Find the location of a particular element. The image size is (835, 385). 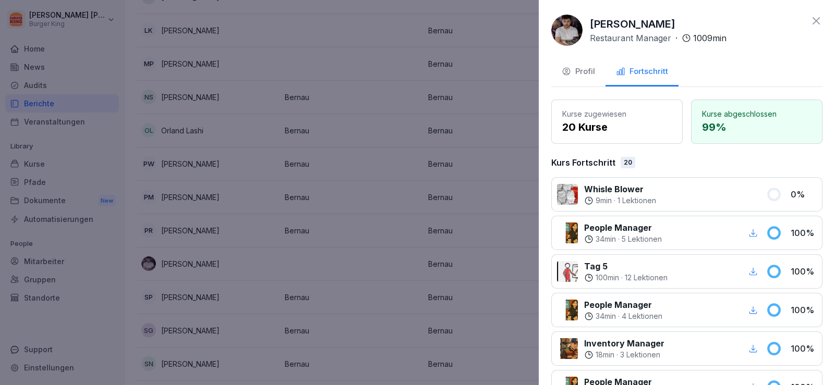

p: 12 Lektionen is located at coordinates (646, 278).